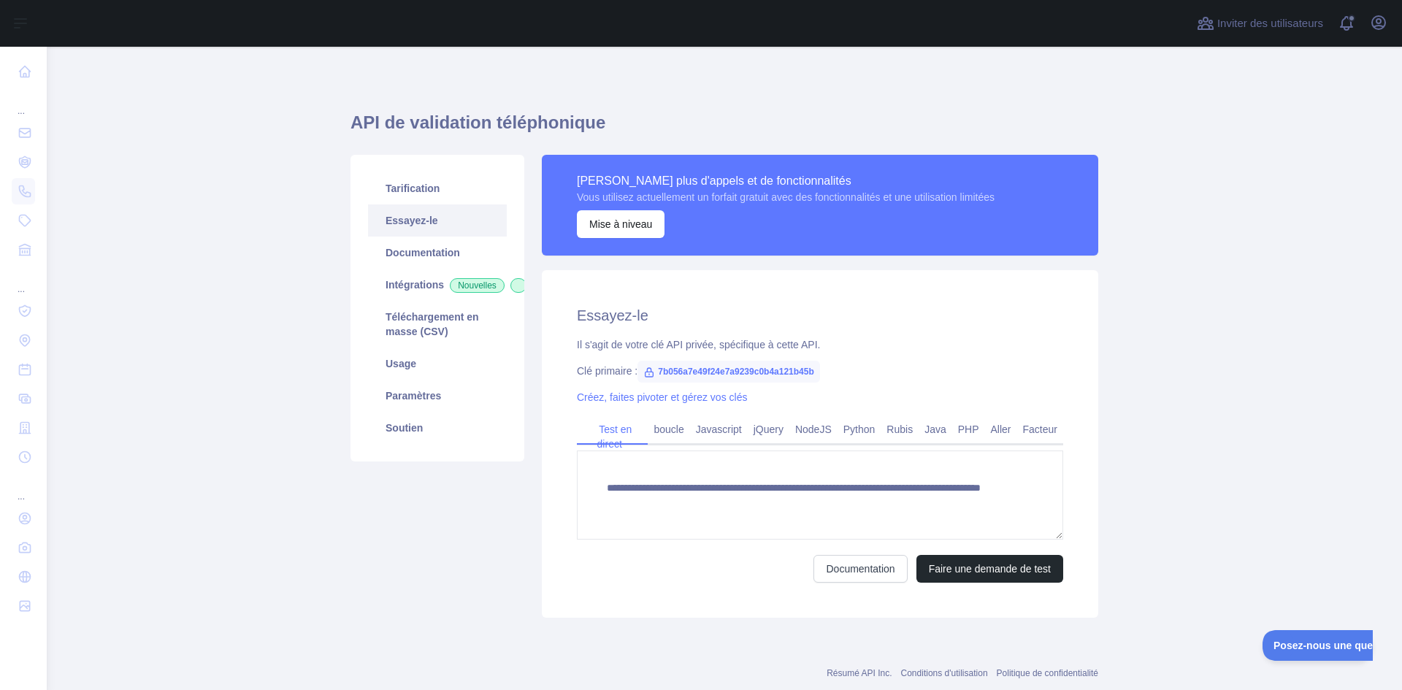  I want to click on a: Tarification, so click(437, 188).